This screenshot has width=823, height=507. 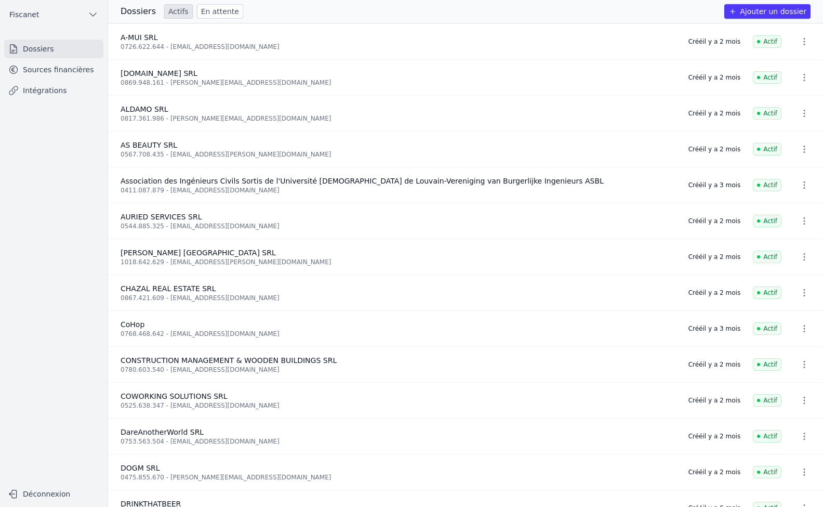 I want to click on span: Fiscanet, so click(x=24, y=15).